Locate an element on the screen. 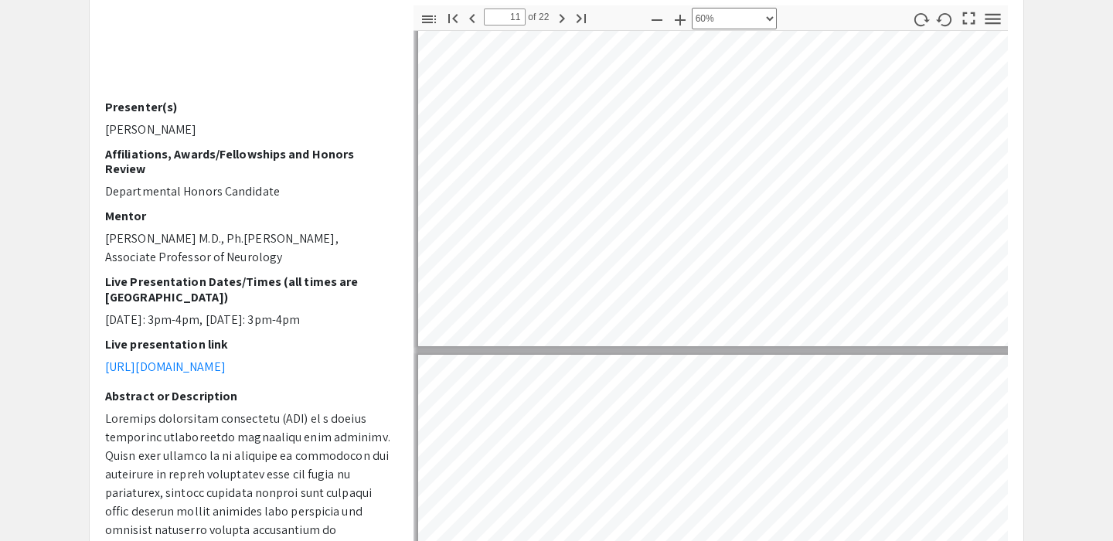  button: Toggle Sidebar is located at coordinates (429, 19).